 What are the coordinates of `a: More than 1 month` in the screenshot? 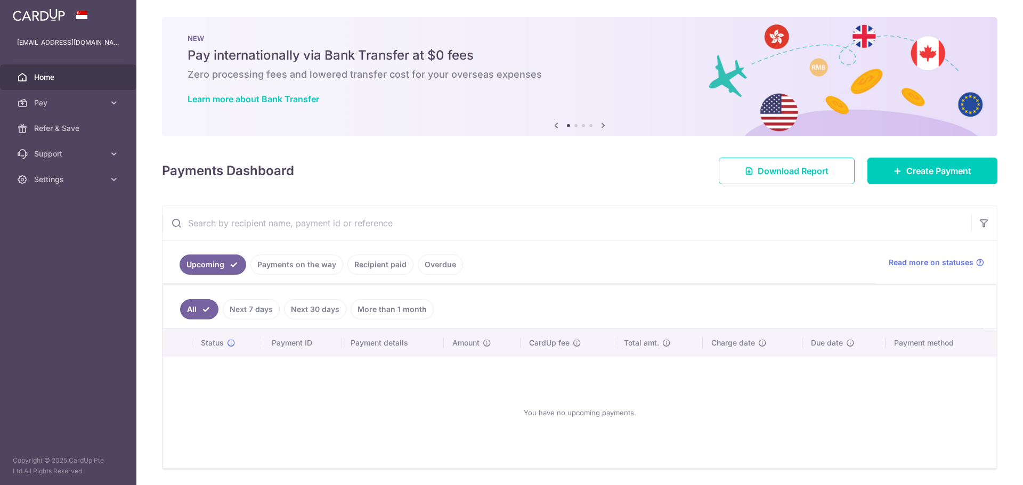 It's located at (392, 309).